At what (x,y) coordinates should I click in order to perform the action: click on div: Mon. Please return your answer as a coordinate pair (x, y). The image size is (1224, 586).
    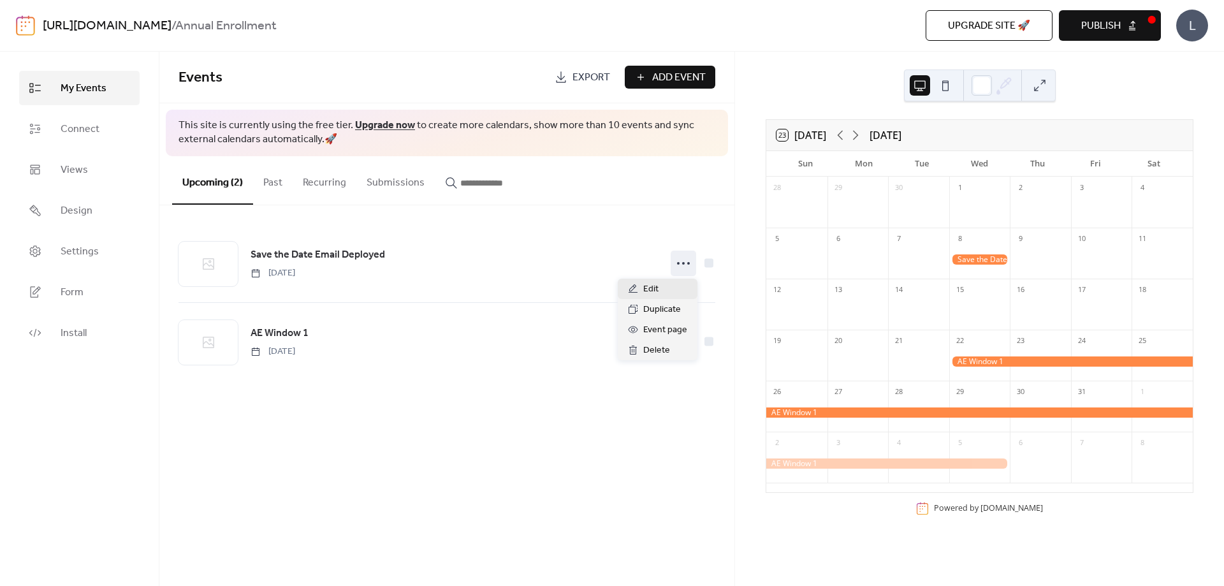
    Looking at the image, I should click on (863, 164).